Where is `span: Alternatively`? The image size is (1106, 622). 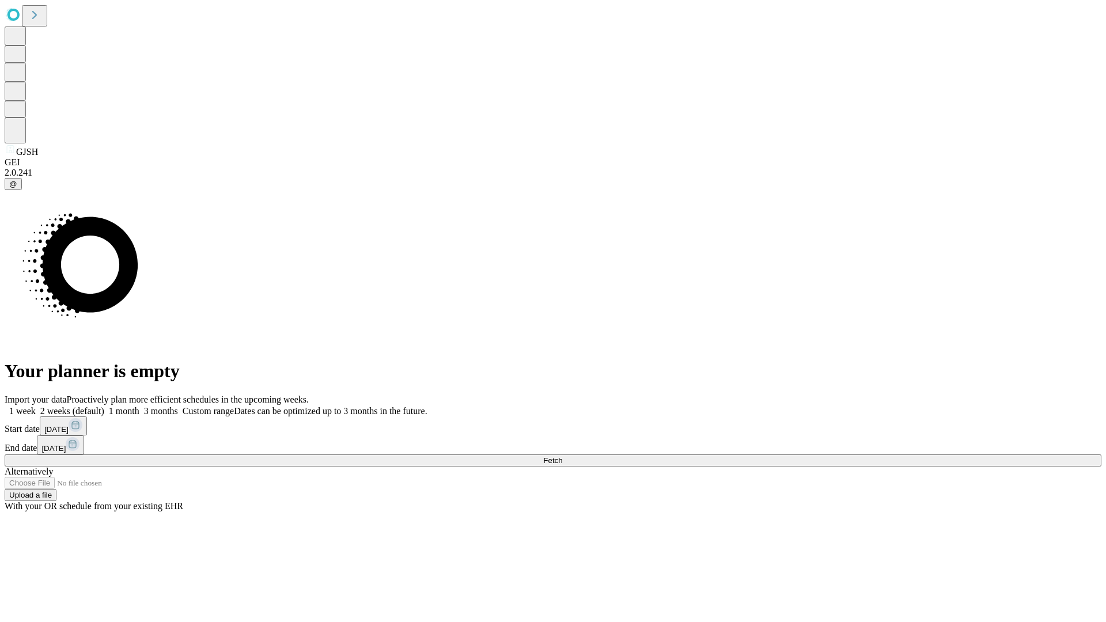 span: Alternatively is located at coordinates (29, 471).